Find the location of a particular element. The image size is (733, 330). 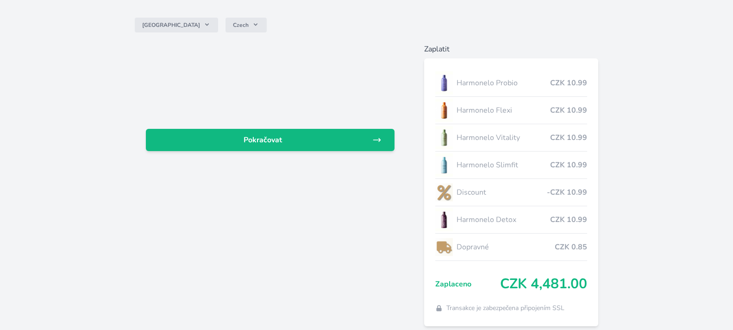

span: Harmonelo Slimfit is located at coordinates (504, 165).